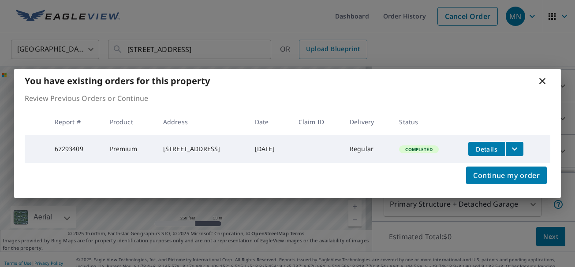 The width and height of the screenshot is (575, 267). Describe the element at coordinates (287, 98) in the screenshot. I see `p: Review Previous Orders or Continue` at that location.